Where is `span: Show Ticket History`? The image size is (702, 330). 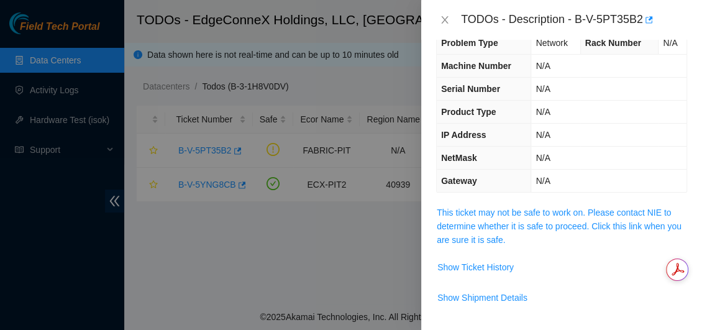
span: Show Ticket History is located at coordinates (475, 267).